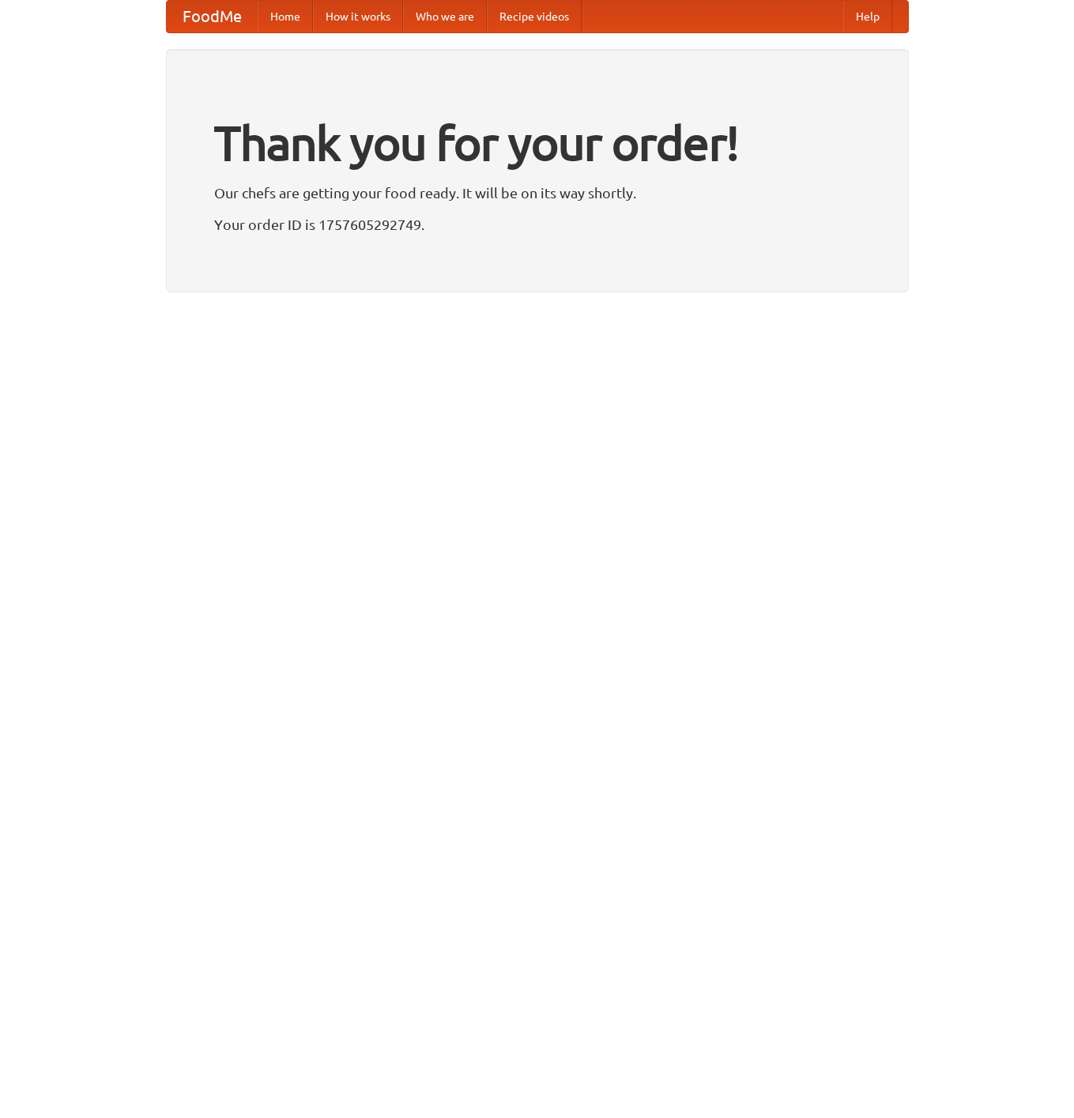 The width and height of the screenshot is (1074, 1118). Describe the element at coordinates (537, 143) in the screenshot. I see `h1: Thank you for your order!` at that location.